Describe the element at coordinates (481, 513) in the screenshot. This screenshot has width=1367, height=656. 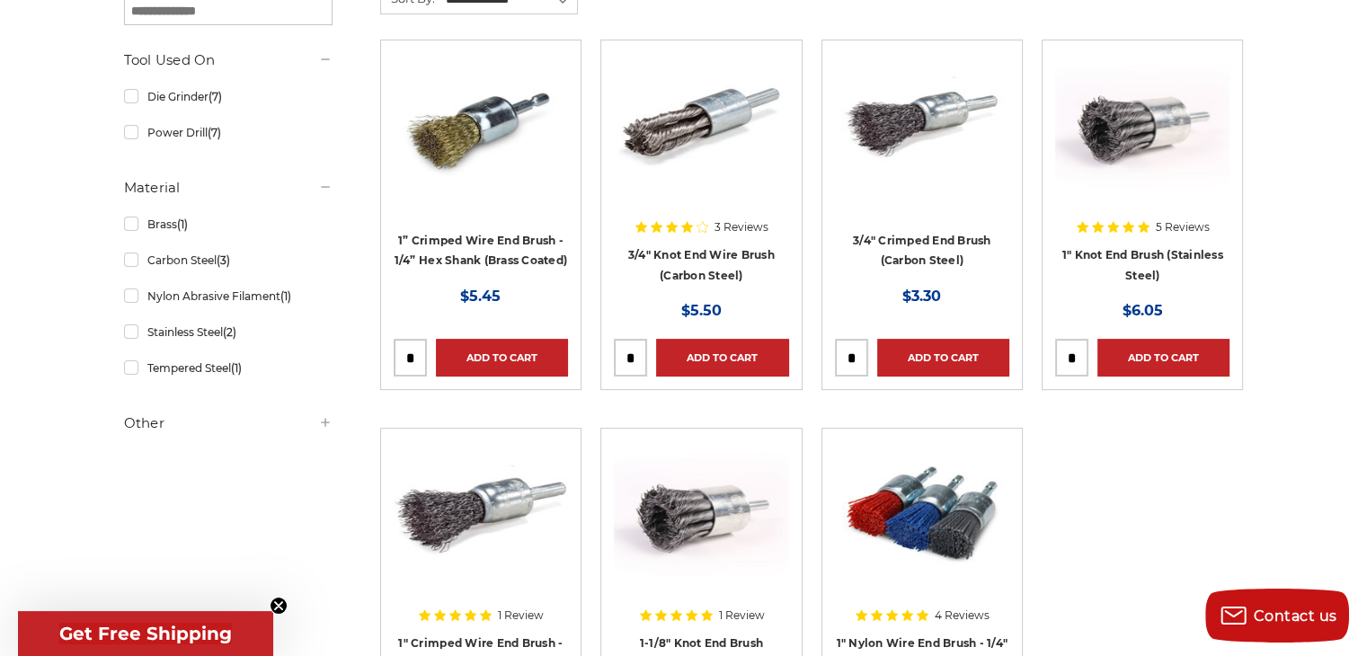
I see `img: 1" Crimped Wire End Brush - 1/4" Shank` at that location.